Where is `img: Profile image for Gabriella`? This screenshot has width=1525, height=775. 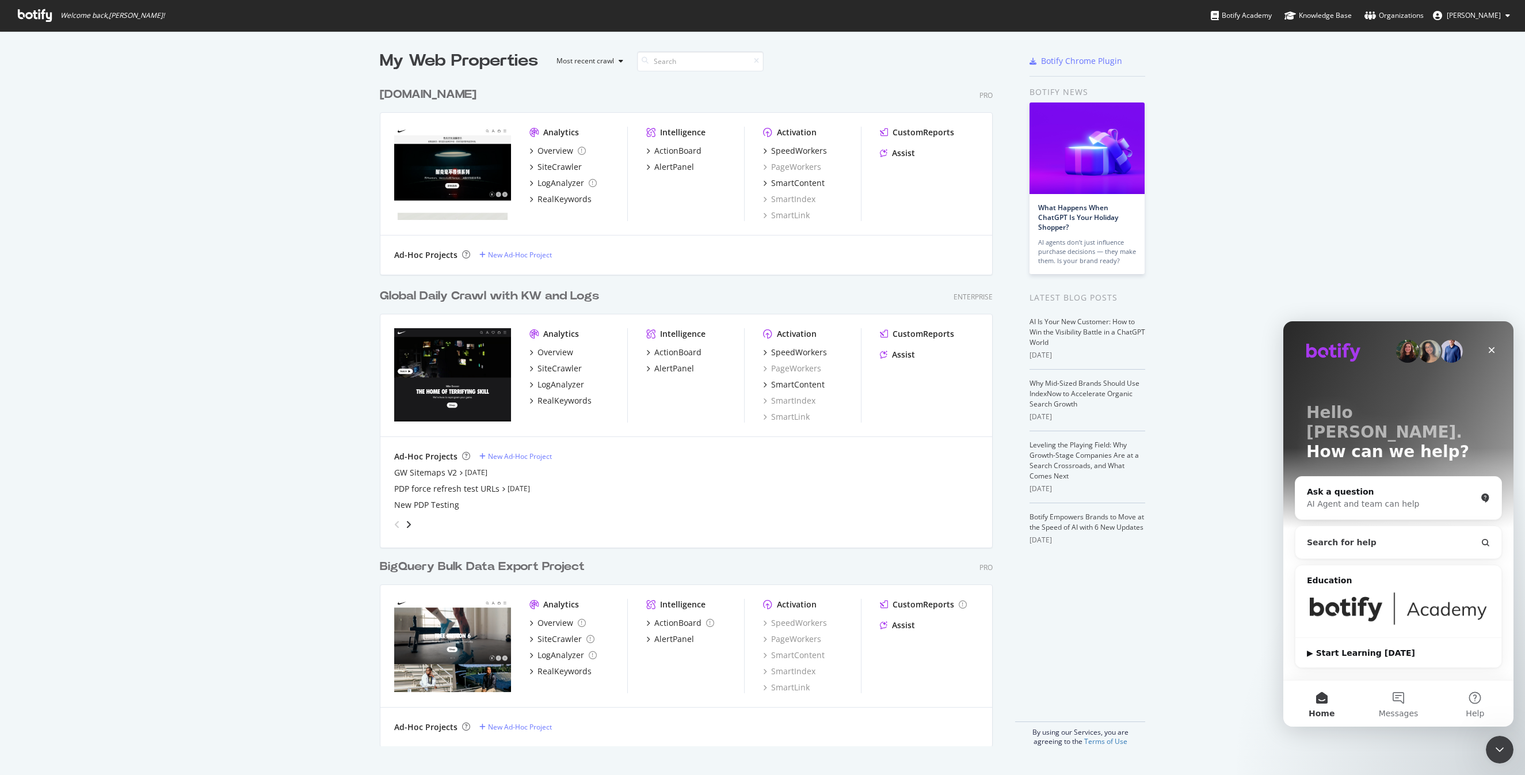 img: Profile image for Gabriella is located at coordinates (146, 30).